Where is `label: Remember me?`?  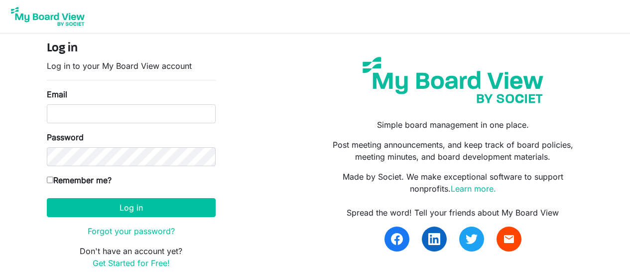
label: Remember me? is located at coordinates (79, 180).